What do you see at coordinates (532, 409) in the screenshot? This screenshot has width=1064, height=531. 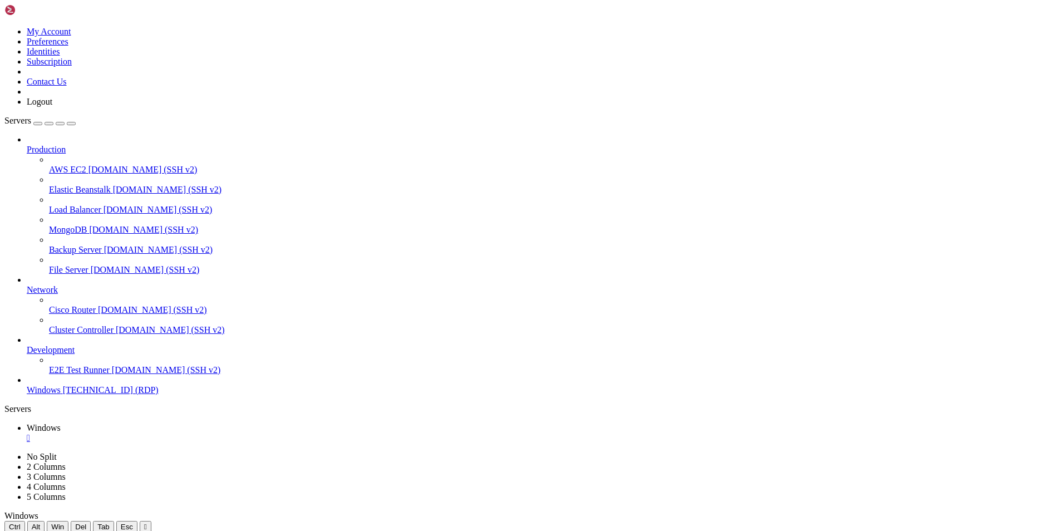 I see `div: Servers` at bounding box center [532, 409].